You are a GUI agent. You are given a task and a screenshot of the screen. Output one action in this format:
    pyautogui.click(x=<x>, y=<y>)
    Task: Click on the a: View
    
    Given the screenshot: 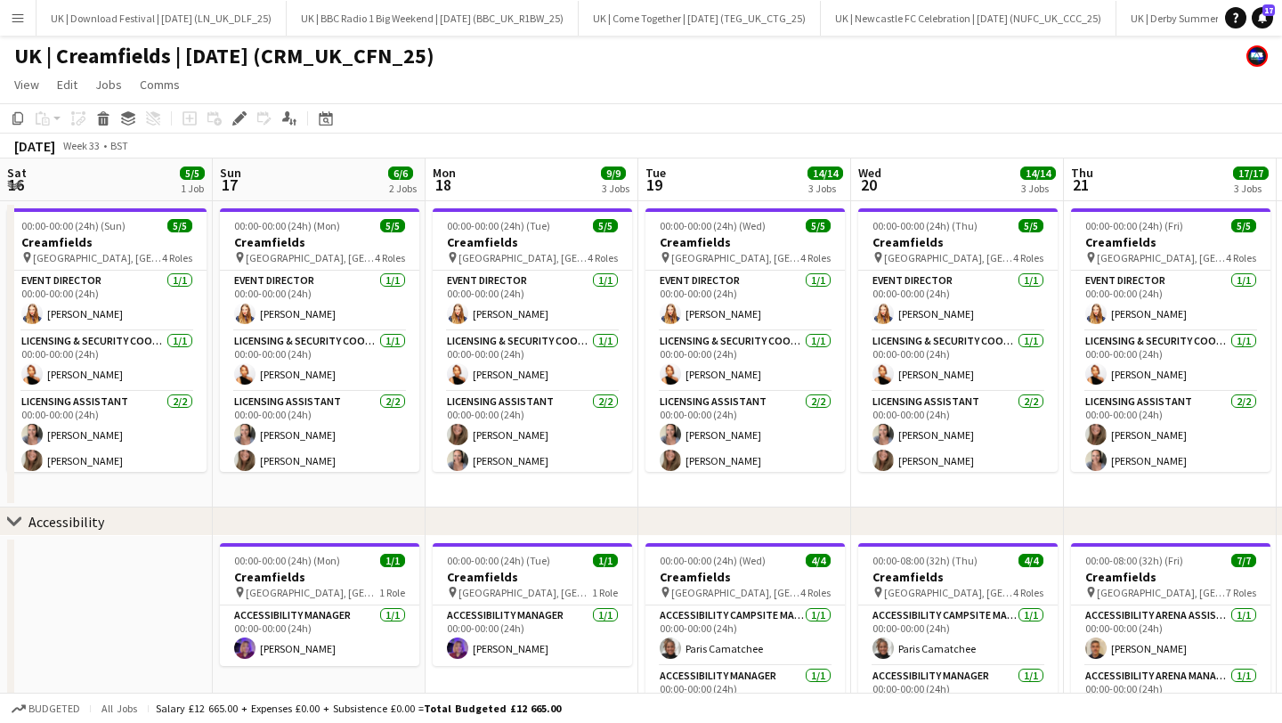 What is the action you would take?
    pyautogui.click(x=27, y=85)
    